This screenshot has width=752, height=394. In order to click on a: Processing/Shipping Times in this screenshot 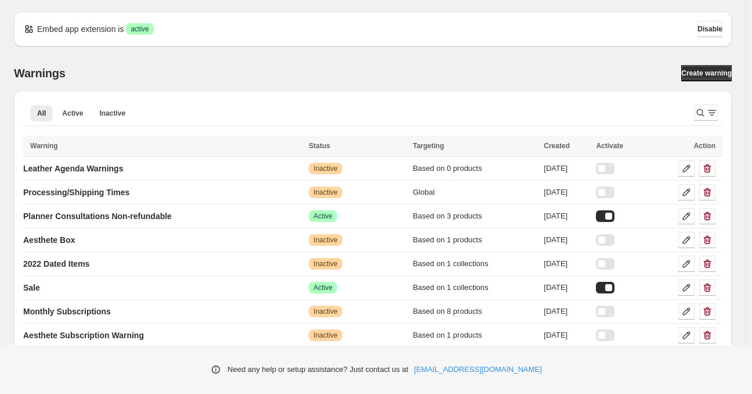, I will do `click(76, 192)`.